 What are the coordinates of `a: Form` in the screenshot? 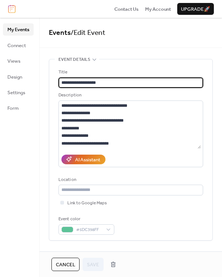 It's located at (18, 108).